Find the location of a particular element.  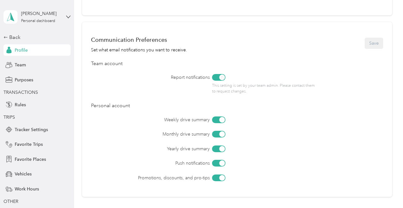

label: Yearly drive summary is located at coordinates (168, 149).